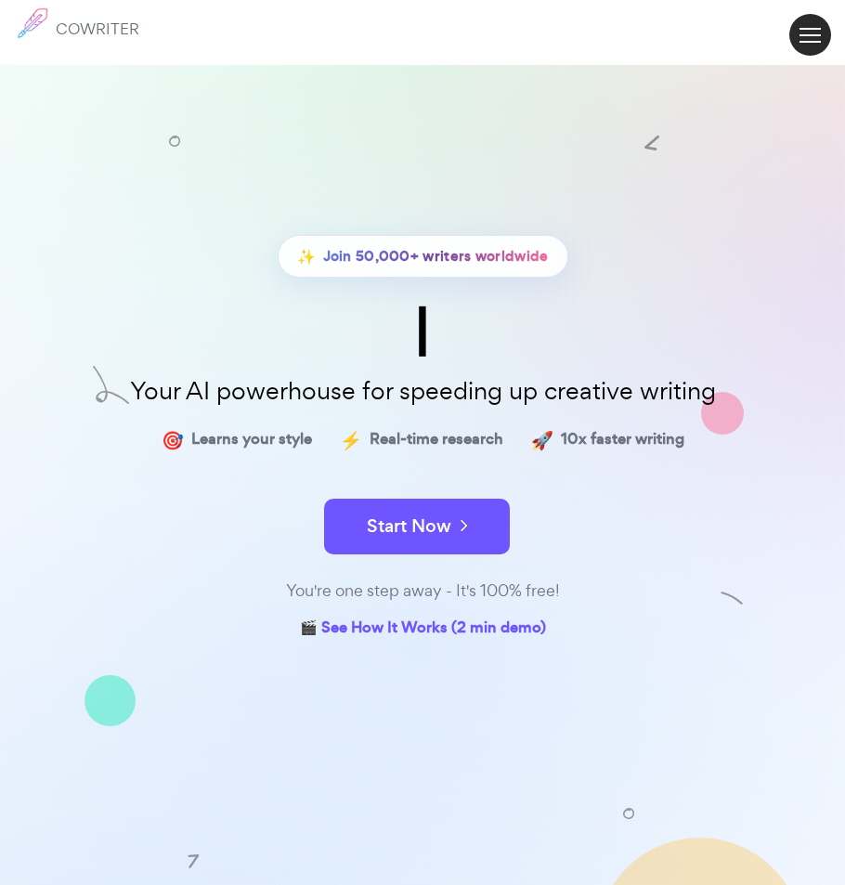 This screenshot has width=845, height=885. I want to click on h6: COWRITER, so click(97, 29).